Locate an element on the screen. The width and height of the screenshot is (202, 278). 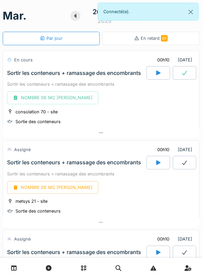
h1: mar. is located at coordinates (14, 16).